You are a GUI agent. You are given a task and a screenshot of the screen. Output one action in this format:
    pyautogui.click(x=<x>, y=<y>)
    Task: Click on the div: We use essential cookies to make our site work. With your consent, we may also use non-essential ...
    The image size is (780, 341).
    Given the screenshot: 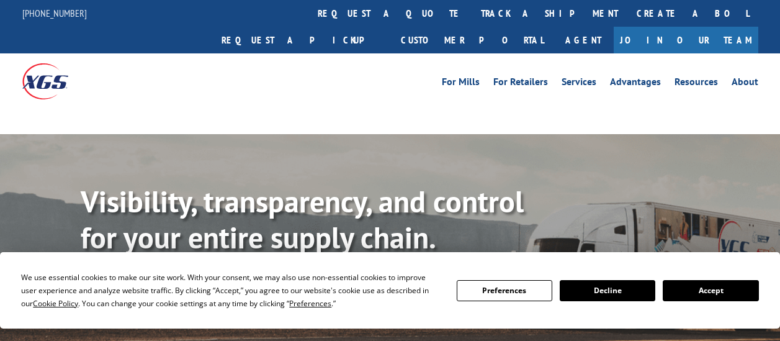 What is the action you would take?
    pyautogui.click(x=231, y=290)
    